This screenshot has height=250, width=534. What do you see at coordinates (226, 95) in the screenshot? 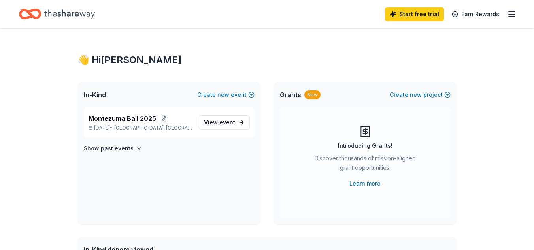
I see `button: Createnewevent` at bounding box center [226, 95].